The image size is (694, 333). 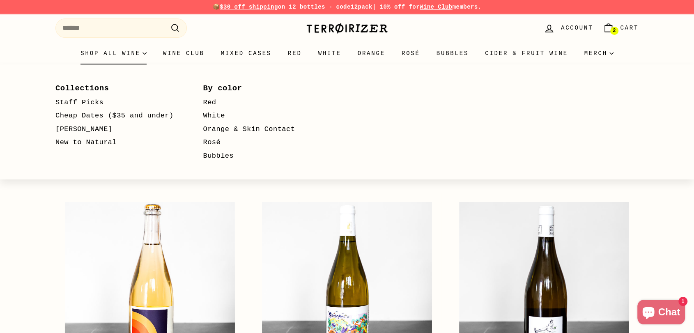 What do you see at coordinates (361, 7) in the screenshot?
I see `strong: 12pack` at bounding box center [361, 7].